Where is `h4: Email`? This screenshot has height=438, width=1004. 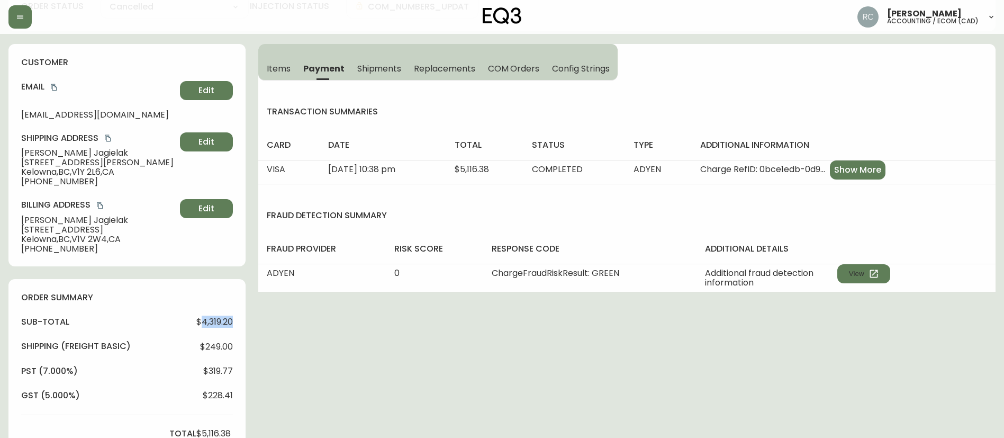
h4: Email is located at coordinates (98, 87).